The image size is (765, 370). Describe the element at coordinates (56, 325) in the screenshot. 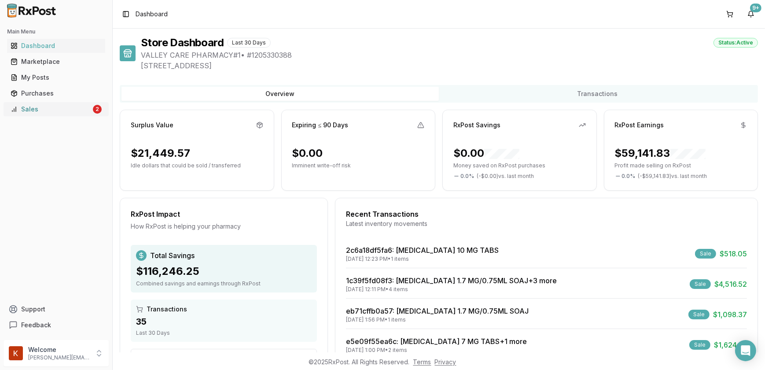

I see `button: Feedback` at that location.